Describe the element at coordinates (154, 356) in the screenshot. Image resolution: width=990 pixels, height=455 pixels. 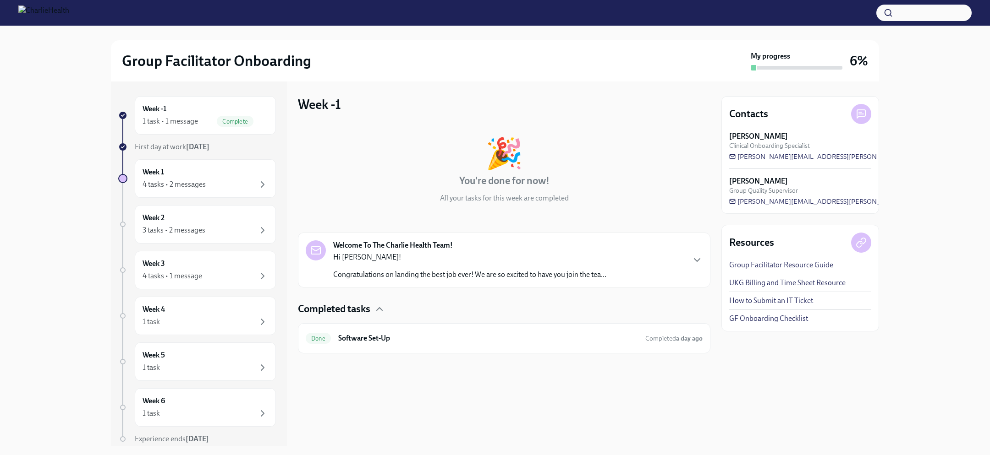
I see `h6: Week 5` at that location.